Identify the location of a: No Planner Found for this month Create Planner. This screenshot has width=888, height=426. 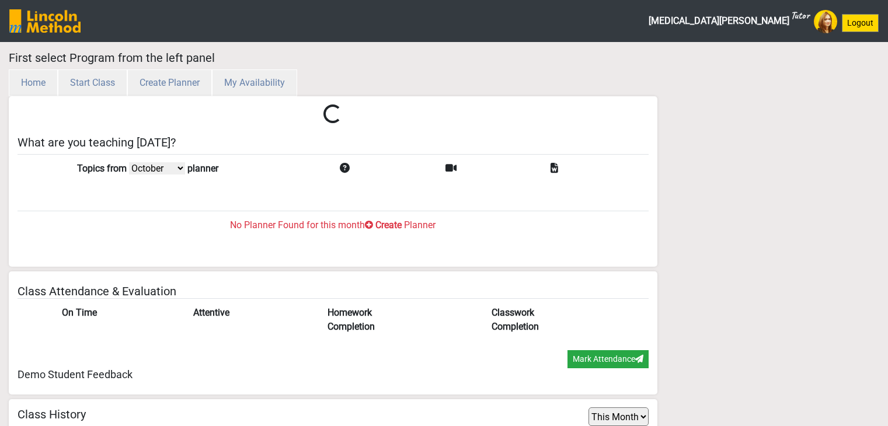
(333, 215).